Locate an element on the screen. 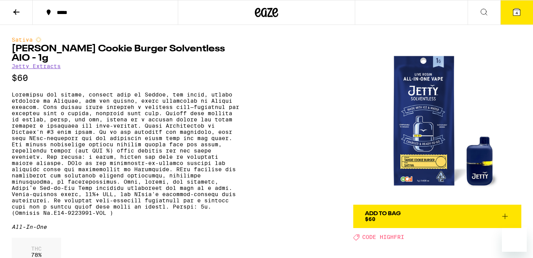 The height and width of the screenshot is (258, 533). div: Sativa is located at coordinates (127, 40).